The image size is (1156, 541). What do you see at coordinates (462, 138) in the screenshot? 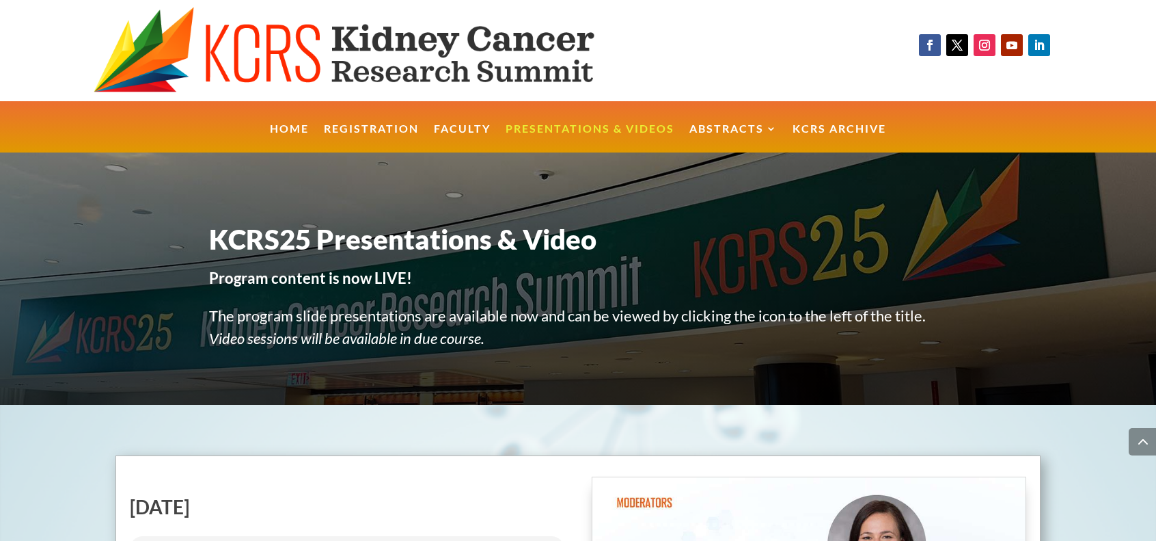
I see `a: Faculty` at bounding box center [462, 138].